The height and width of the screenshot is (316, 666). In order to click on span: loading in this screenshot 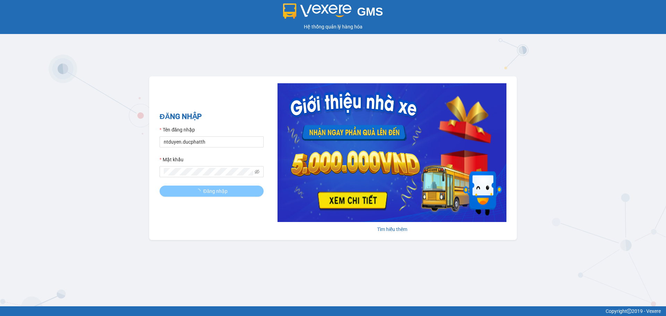, I will do `click(200, 191)`.